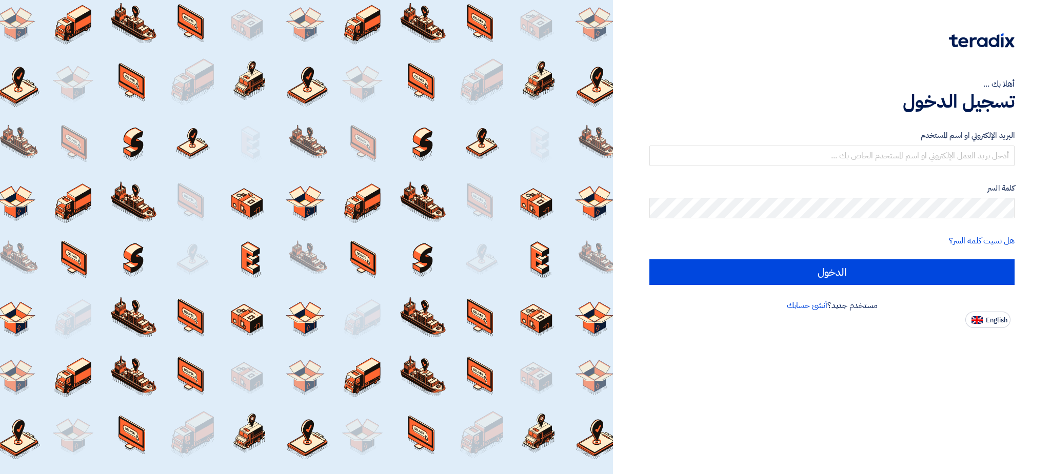  What do you see at coordinates (982, 41) in the screenshot?
I see `img: Teradix logo` at bounding box center [982, 41].